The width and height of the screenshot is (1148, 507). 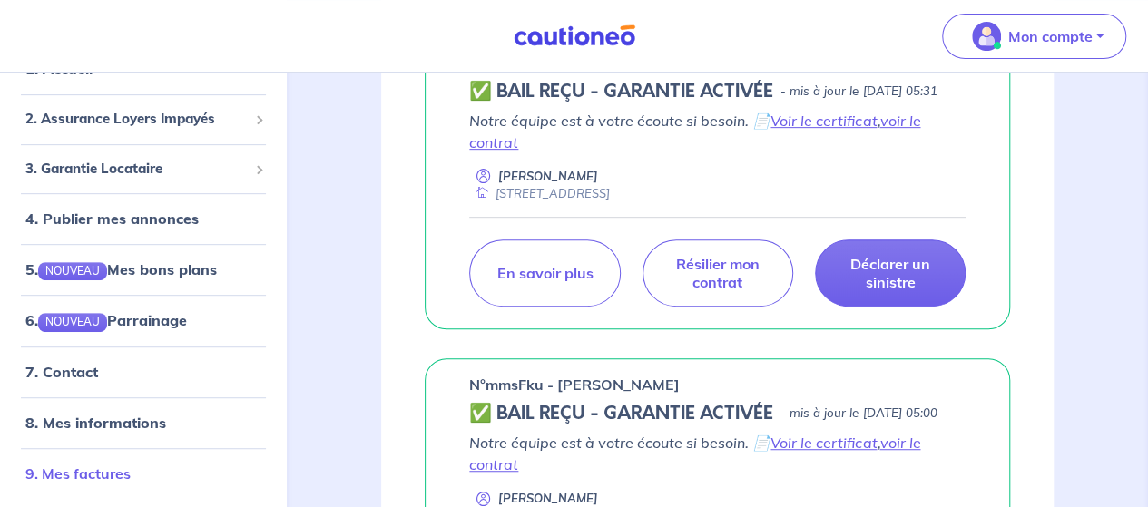 What do you see at coordinates (78, 473) in the screenshot?
I see `a: 9. Mes factures` at bounding box center [78, 473].